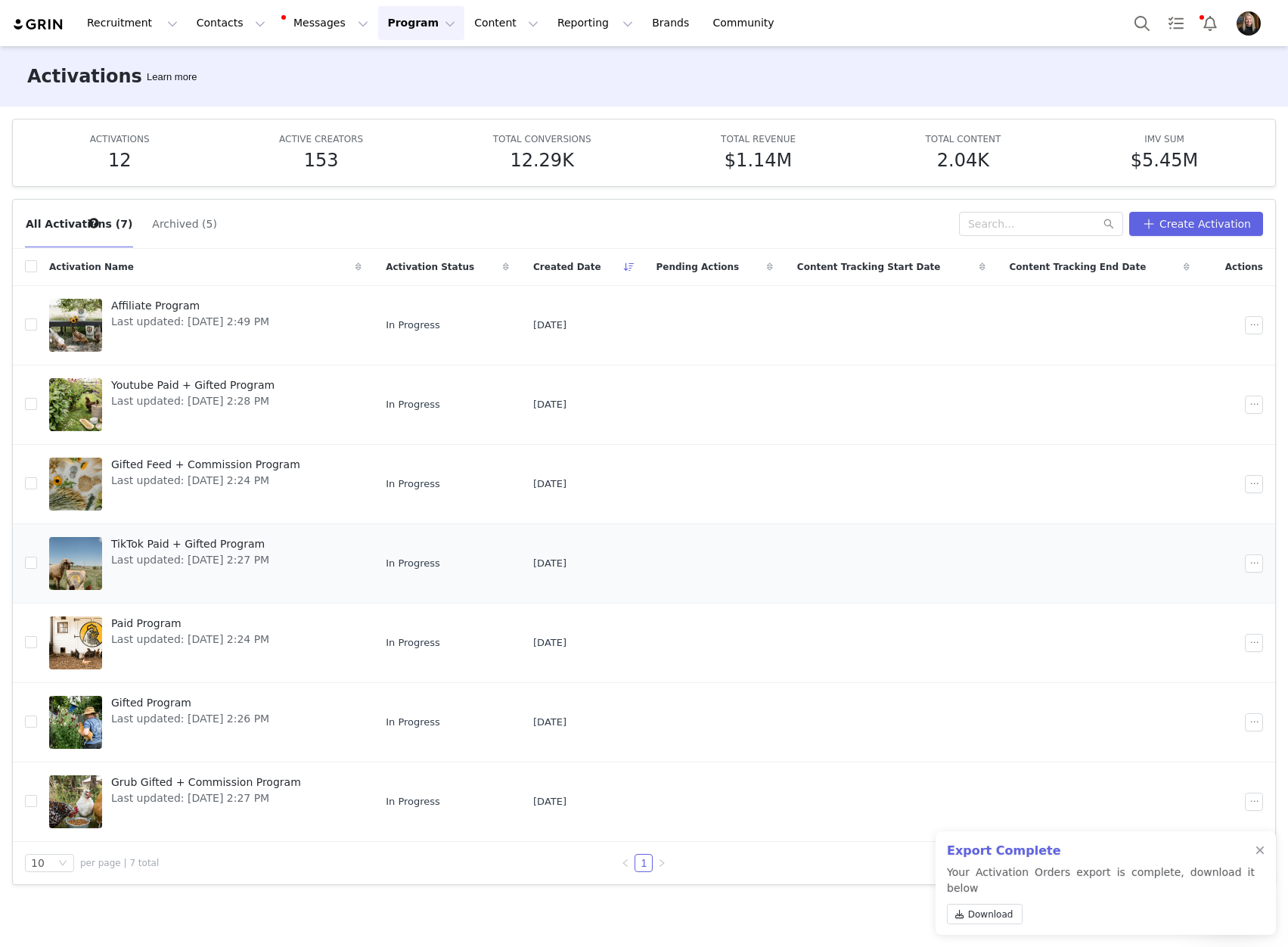 The image size is (1288, 947). I want to click on a: Community, so click(747, 23).